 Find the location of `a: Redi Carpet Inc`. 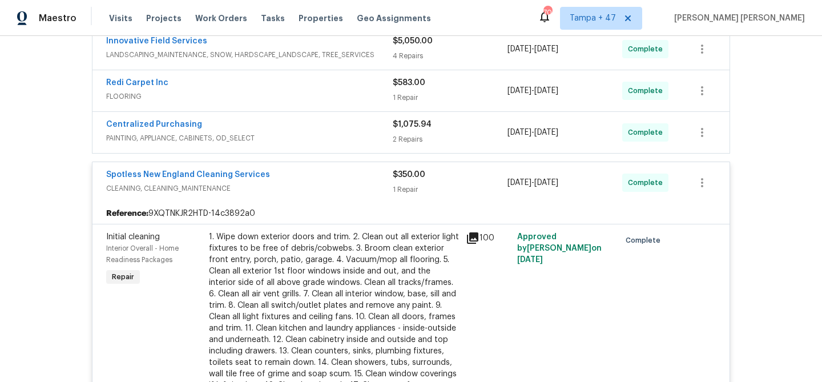

a: Redi Carpet Inc is located at coordinates (137, 83).